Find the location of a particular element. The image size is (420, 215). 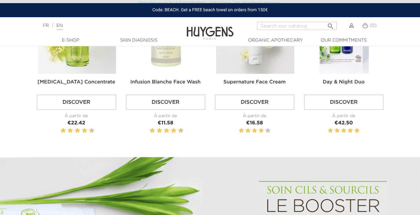

a: E-Shop is located at coordinates (71, 40).